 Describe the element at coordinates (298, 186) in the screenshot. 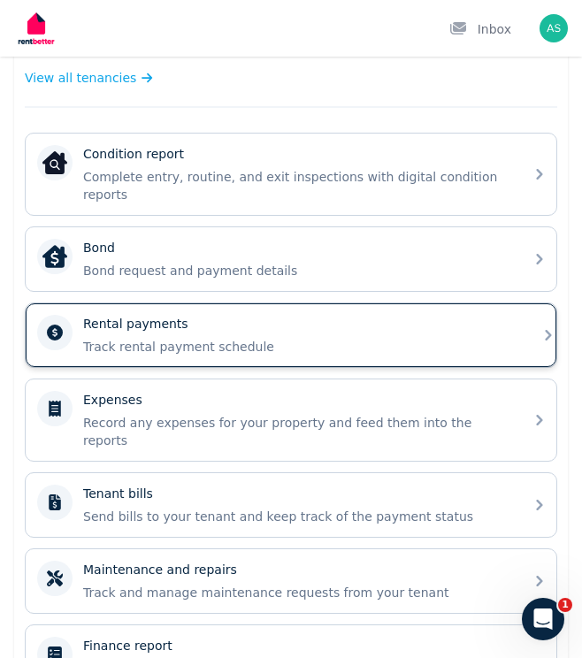

I see `p: Complete entry, routine, and exit inspections with digital condition reports` at that location.